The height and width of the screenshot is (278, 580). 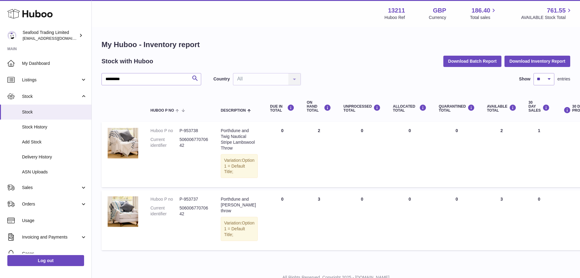 What do you see at coordinates (50, 35) in the screenshot?
I see `div: Seafood Trading Limited` at bounding box center [50, 35].